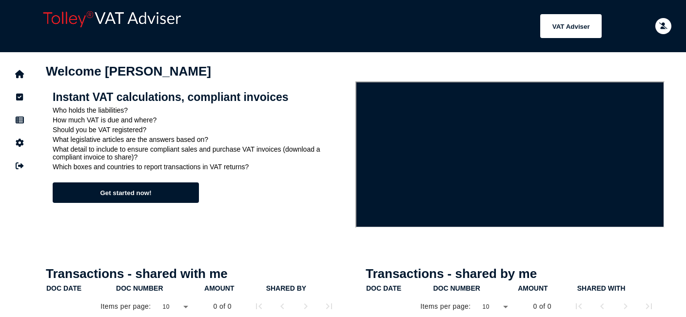 The image size is (686, 317). Describe the element at coordinates (201, 97) in the screenshot. I see `h2: Instant VAT calculations, compliant invoices` at that location.